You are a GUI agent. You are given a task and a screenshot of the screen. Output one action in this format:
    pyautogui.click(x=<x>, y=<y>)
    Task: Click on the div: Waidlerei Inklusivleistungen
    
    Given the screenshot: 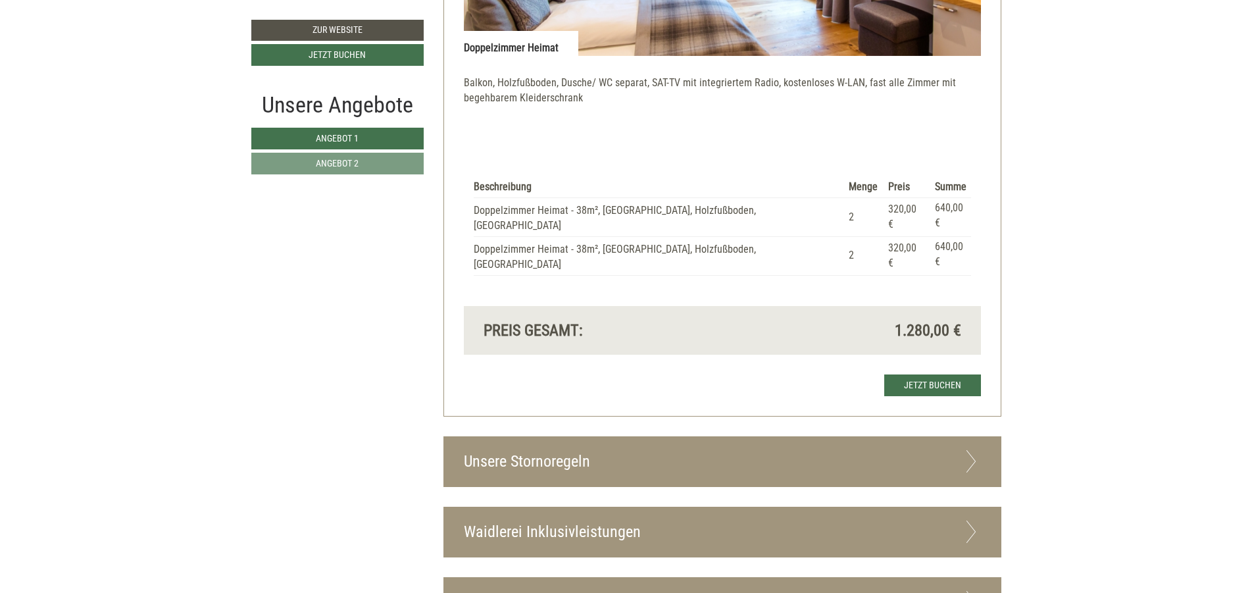 What is the action you would take?
    pyautogui.click(x=723, y=532)
    